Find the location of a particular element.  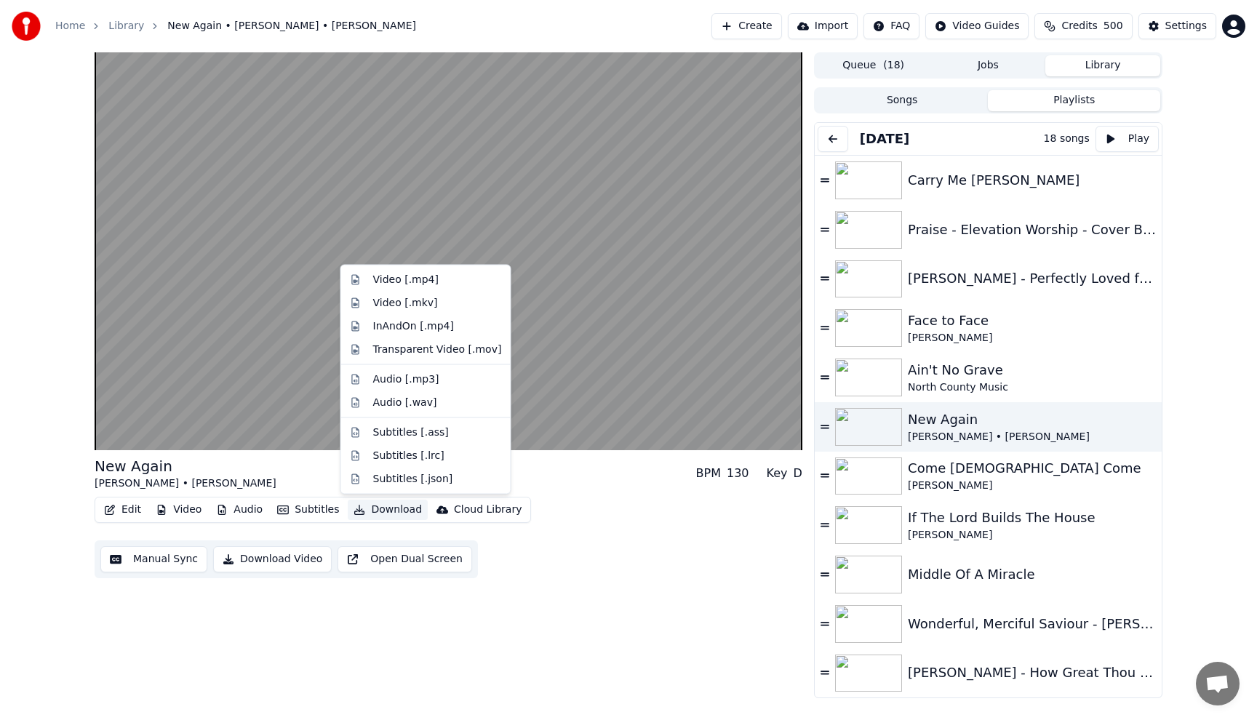

img: youka is located at coordinates (26, 26).